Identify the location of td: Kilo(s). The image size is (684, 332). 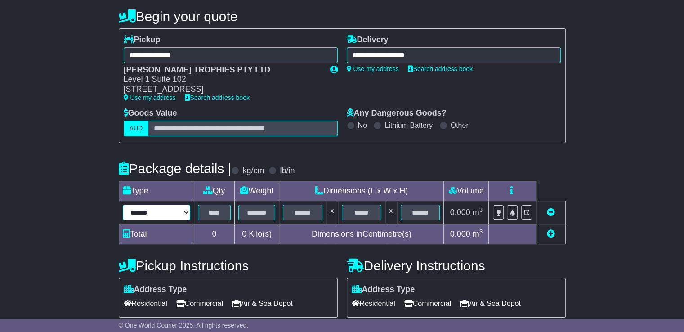
(257, 234).